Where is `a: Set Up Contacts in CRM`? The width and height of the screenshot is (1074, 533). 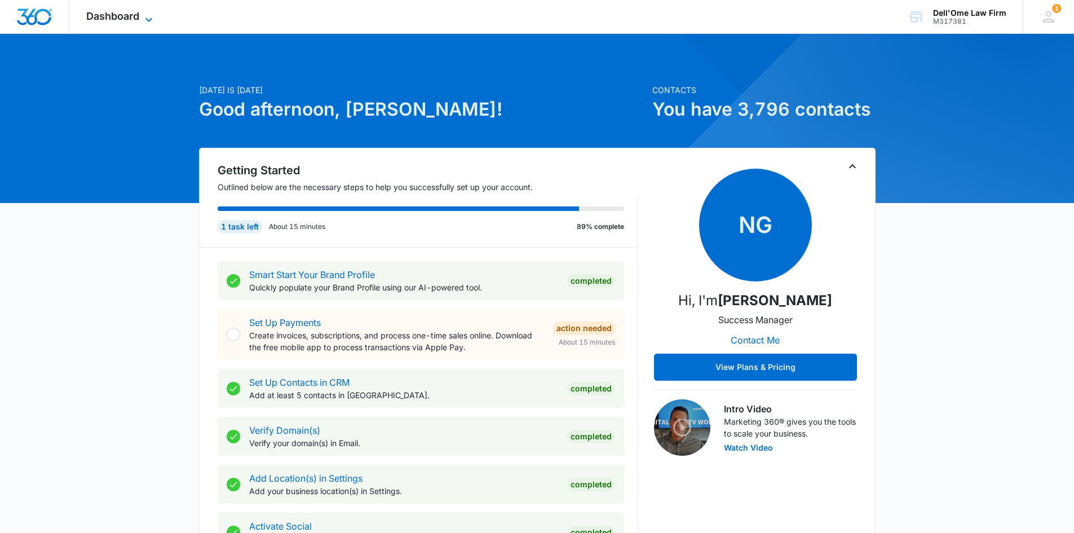
a: Set Up Contacts in CRM is located at coordinates (299, 382).